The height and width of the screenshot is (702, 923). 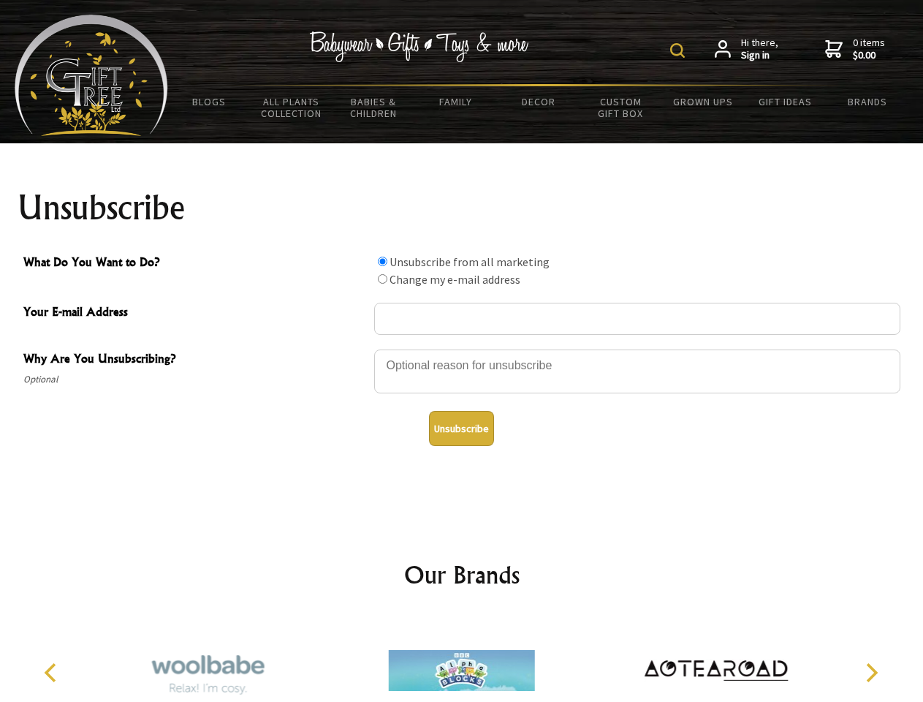 What do you see at coordinates (869, 49) in the screenshot?
I see `span: 0 items` at bounding box center [869, 49].